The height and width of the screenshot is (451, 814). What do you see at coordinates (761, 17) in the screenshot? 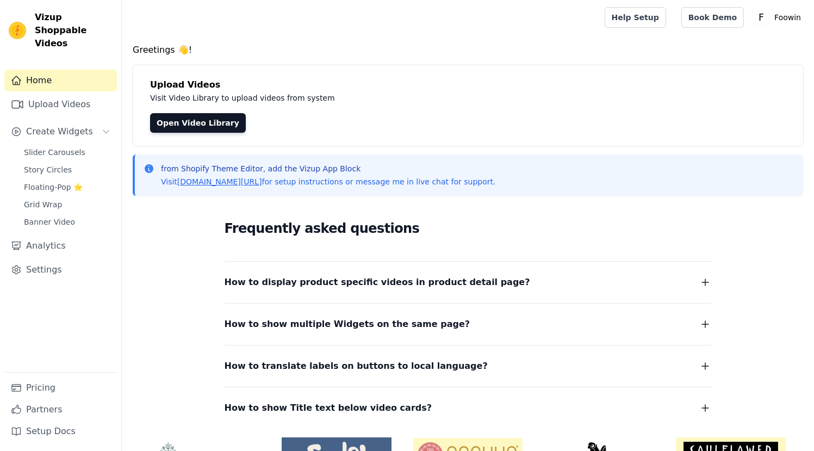
I see `text: F` at bounding box center [761, 17].